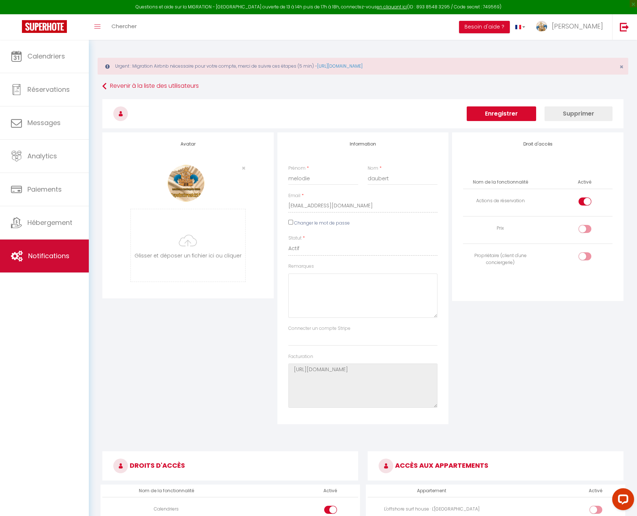  Describe the element at coordinates (297, 168) in the screenshot. I see `label: Prénom` at that location.